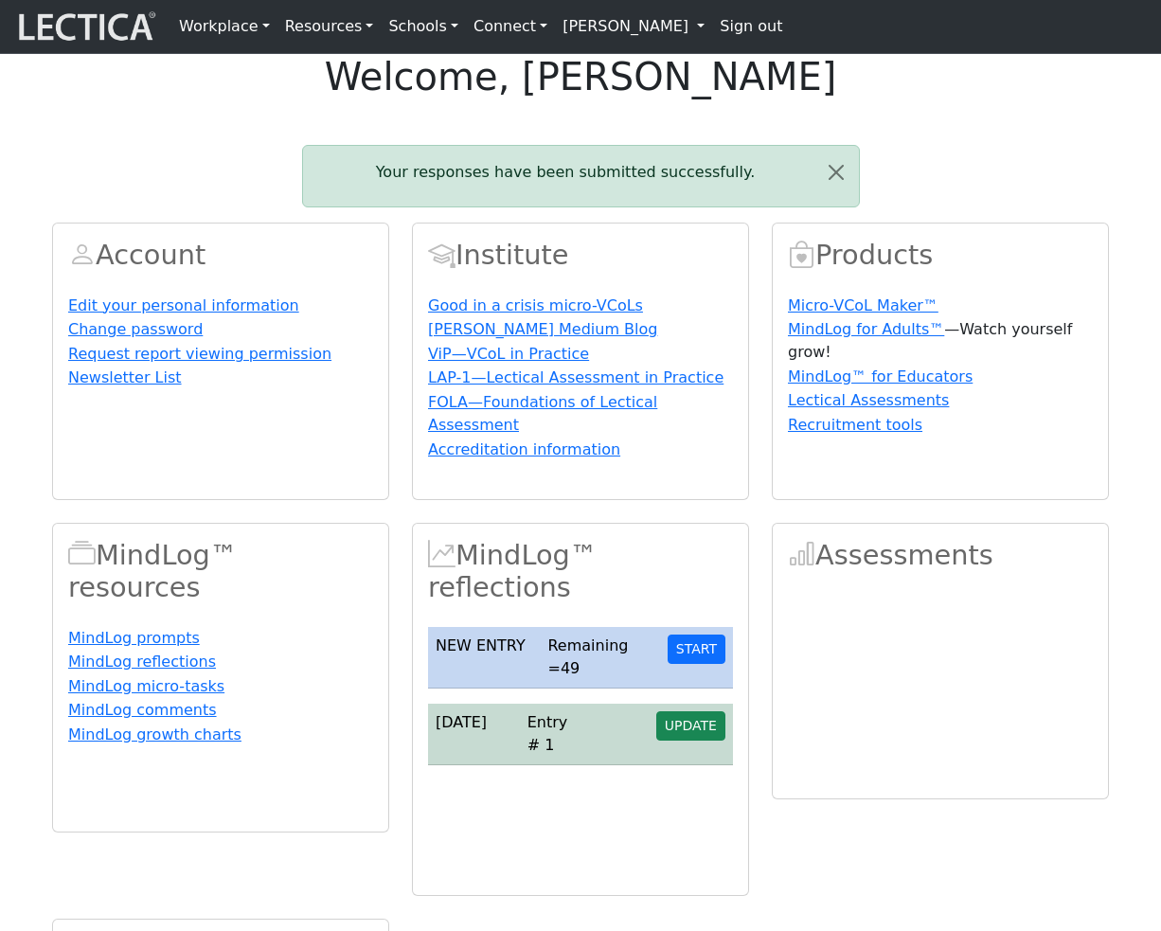  I want to click on h2: MindLog™ reflections, so click(580, 571).